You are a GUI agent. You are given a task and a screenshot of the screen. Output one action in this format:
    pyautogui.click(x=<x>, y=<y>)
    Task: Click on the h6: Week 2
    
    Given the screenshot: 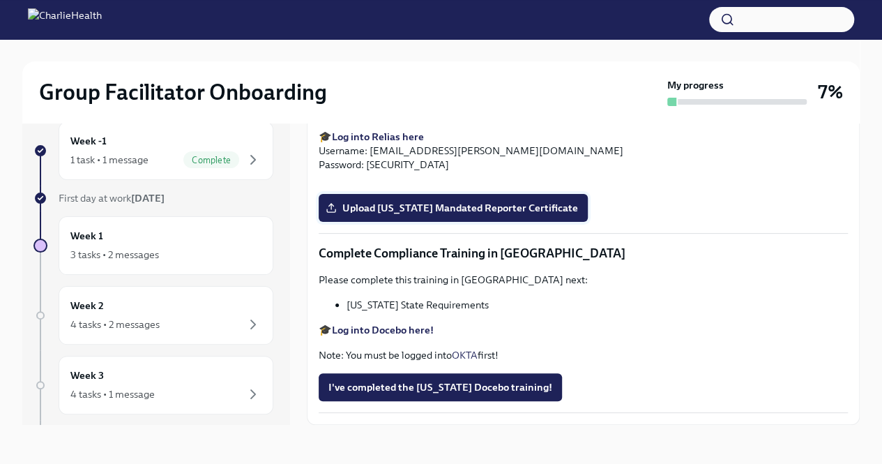 What is the action you would take?
    pyautogui.click(x=87, y=306)
    